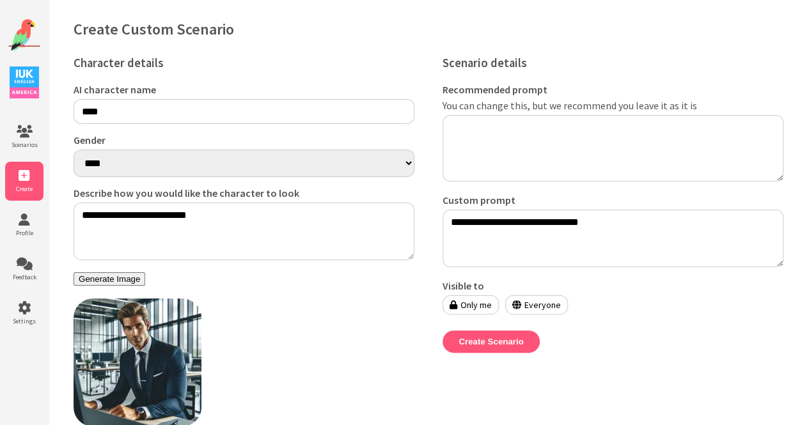  I want to click on label: Recommended prompt, so click(613, 90).